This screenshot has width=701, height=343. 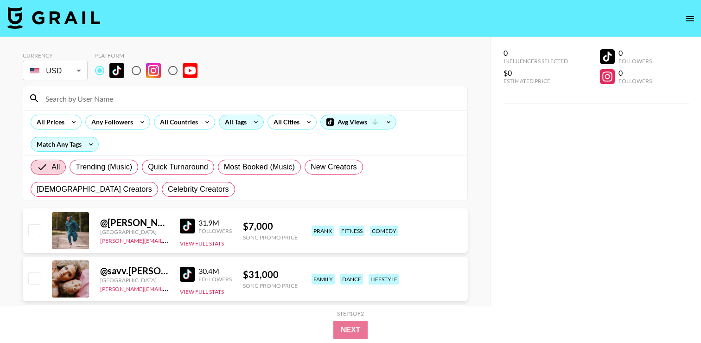 I want to click on button: open drawer, so click(x=690, y=19).